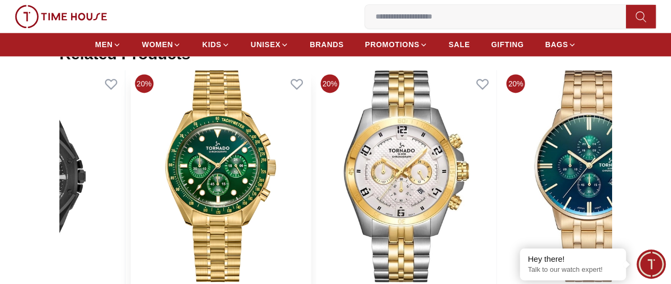 The width and height of the screenshot is (671, 284). What do you see at coordinates (406, 176) in the screenshot?
I see `a: Tornado Celestia Chrono Men's White Dial Chronograph Watch - T3149B-TBTW` at bounding box center [406, 176].